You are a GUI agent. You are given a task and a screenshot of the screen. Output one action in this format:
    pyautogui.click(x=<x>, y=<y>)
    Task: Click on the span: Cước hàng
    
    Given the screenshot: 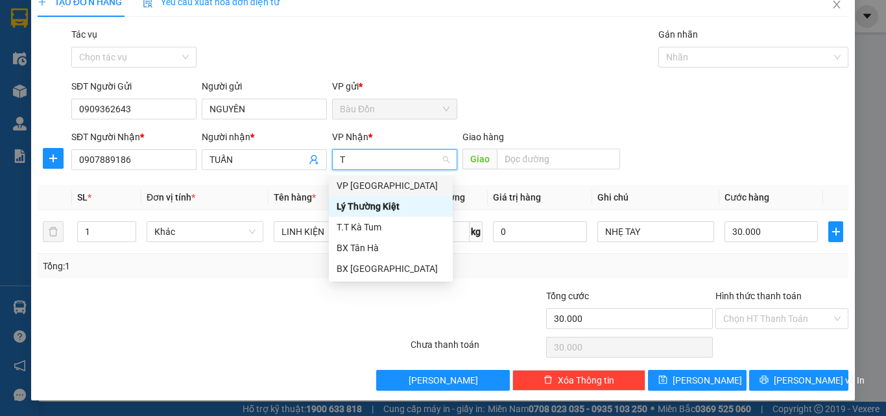 What is the action you would take?
    pyautogui.click(x=747, y=197)
    